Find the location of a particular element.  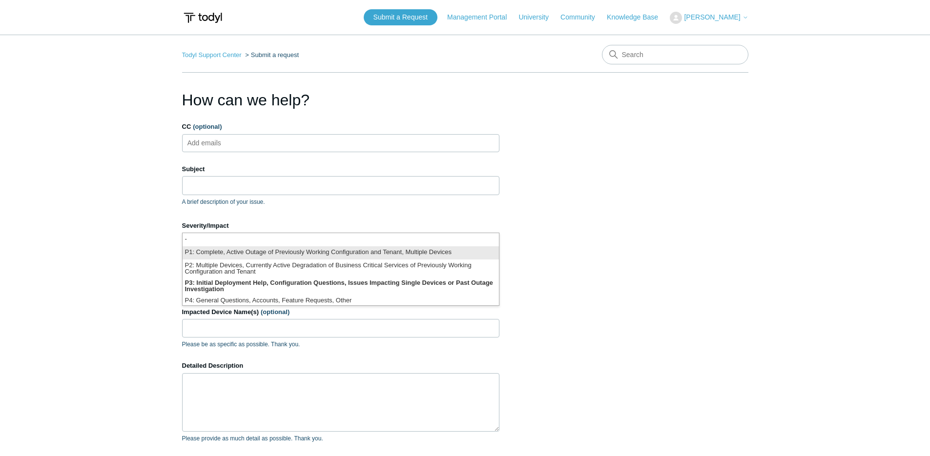

a: Submit a Request is located at coordinates (400, 17).